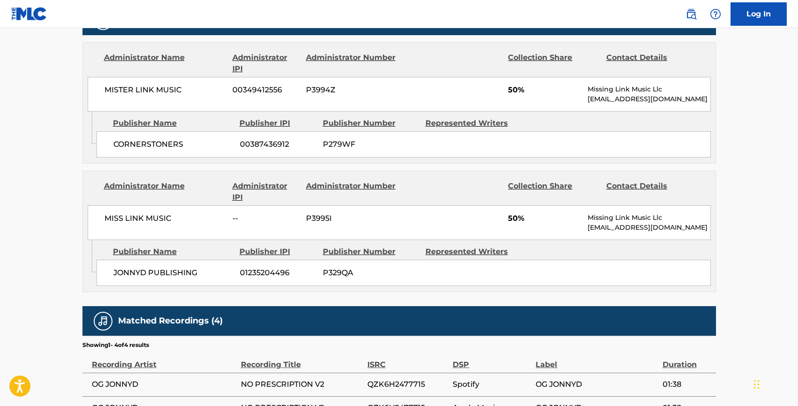 This screenshot has width=798, height=406. Describe the element at coordinates (371, 144) in the screenshot. I see `span: P279WF` at that location.